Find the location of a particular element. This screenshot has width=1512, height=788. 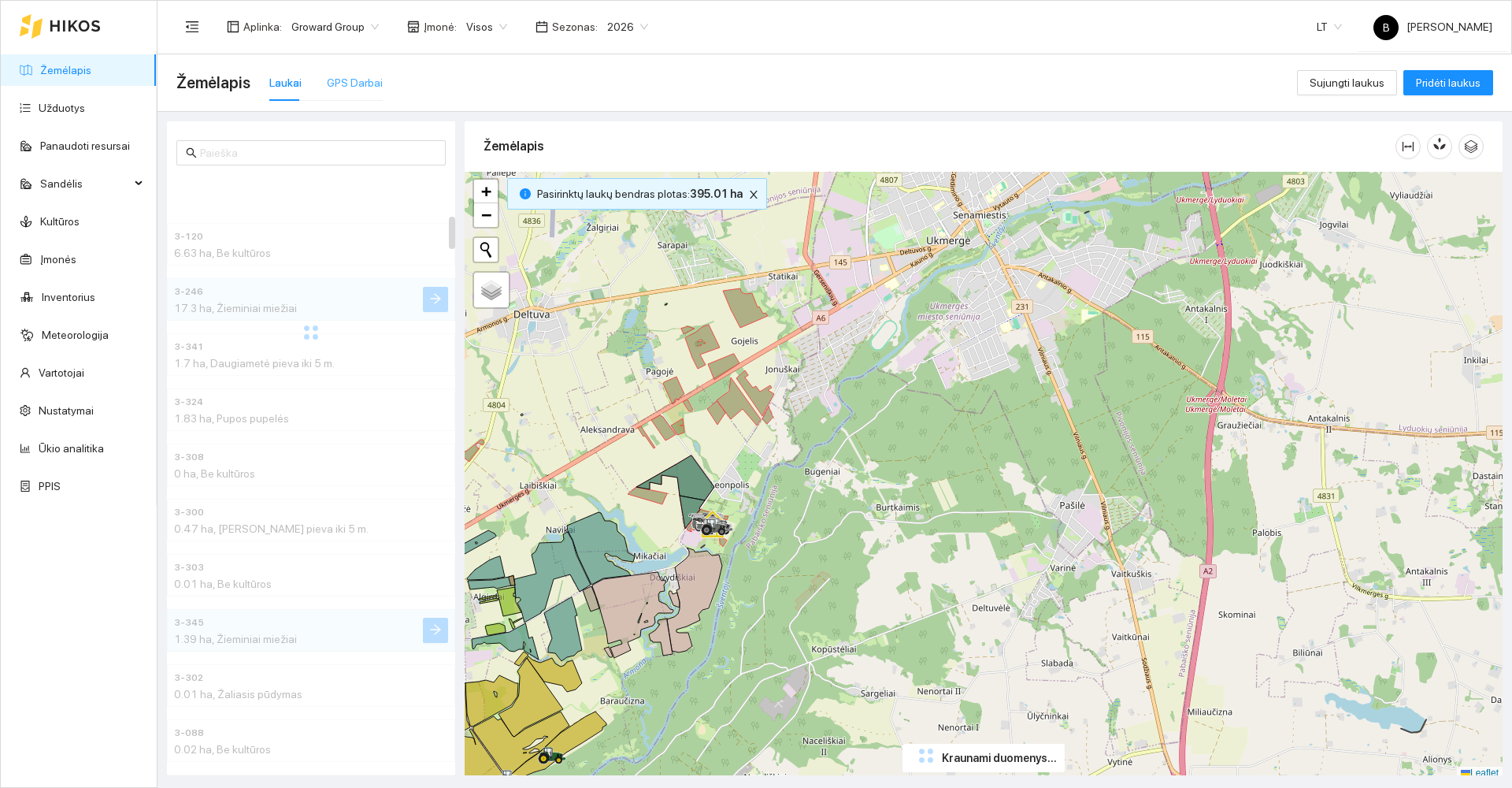

button: menu-fold is located at coordinates (192, 27).